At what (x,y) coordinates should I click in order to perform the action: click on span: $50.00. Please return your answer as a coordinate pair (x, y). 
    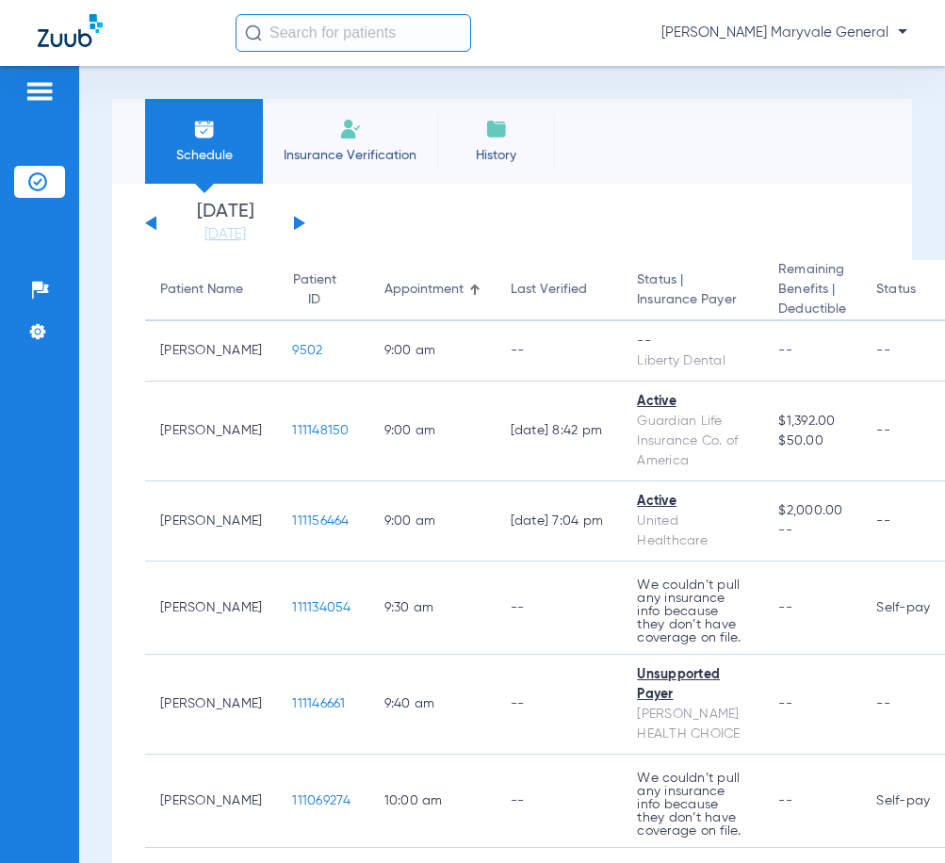
    Looking at the image, I should click on (812, 441).